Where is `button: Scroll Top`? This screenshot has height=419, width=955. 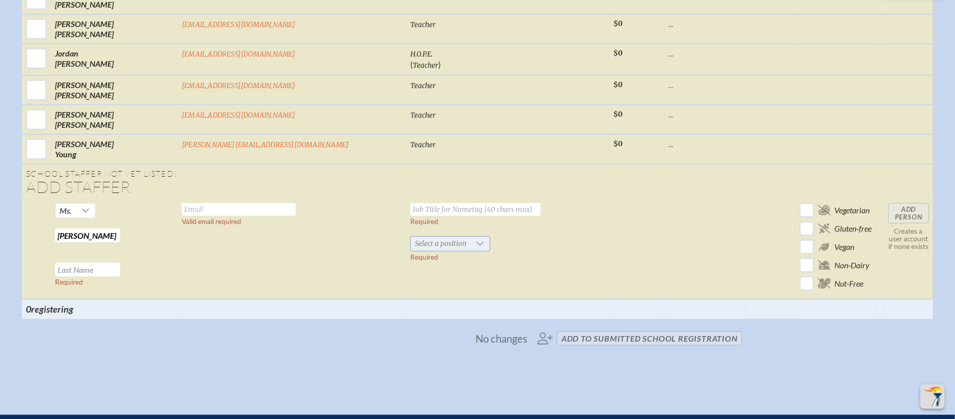
button: Scroll Top is located at coordinates (933, 397).